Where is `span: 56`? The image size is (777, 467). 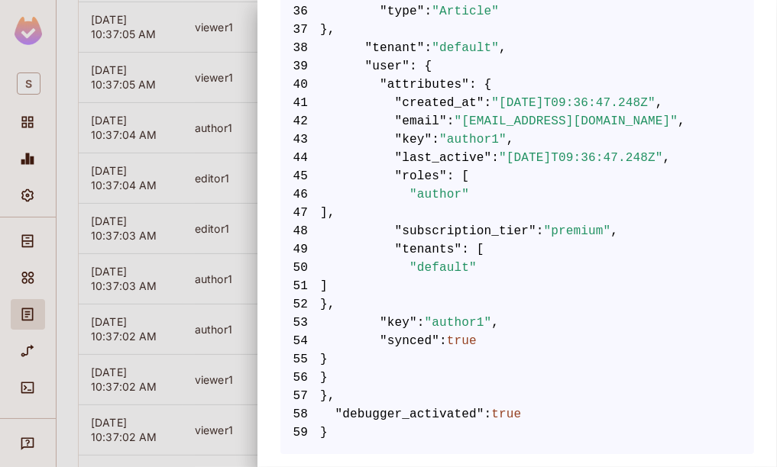 span: 56 is located at coordinates (300, 378).